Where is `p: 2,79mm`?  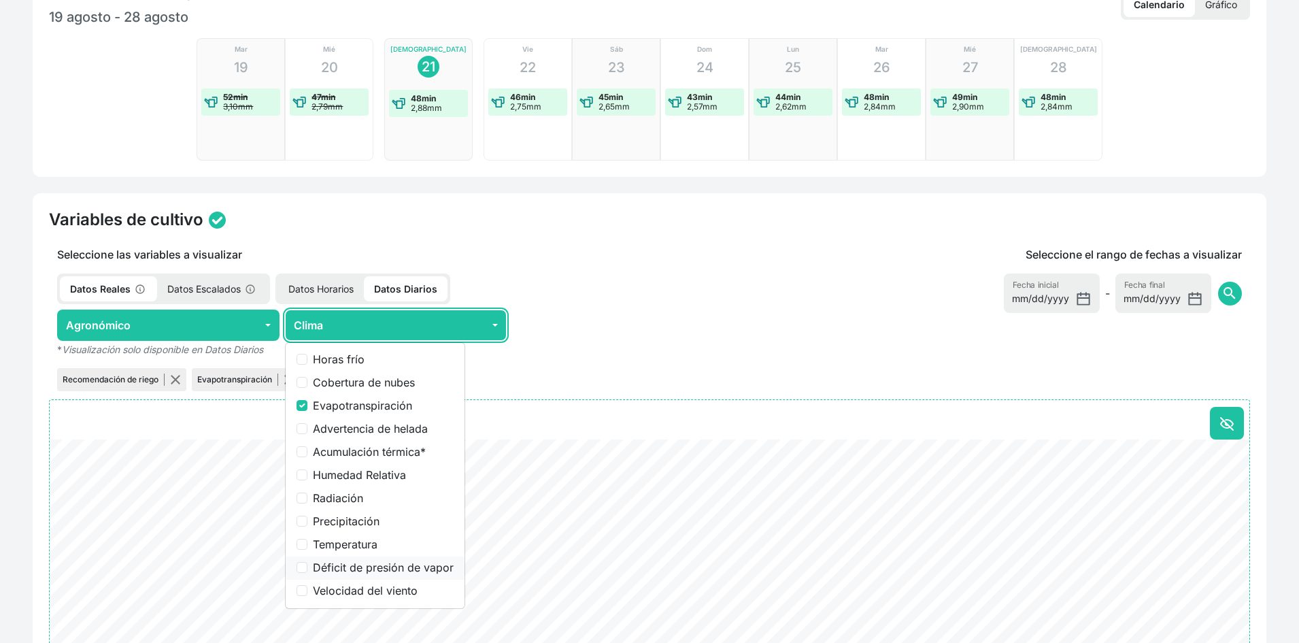 p: 2,79mm is located at coordinates (327, 107).